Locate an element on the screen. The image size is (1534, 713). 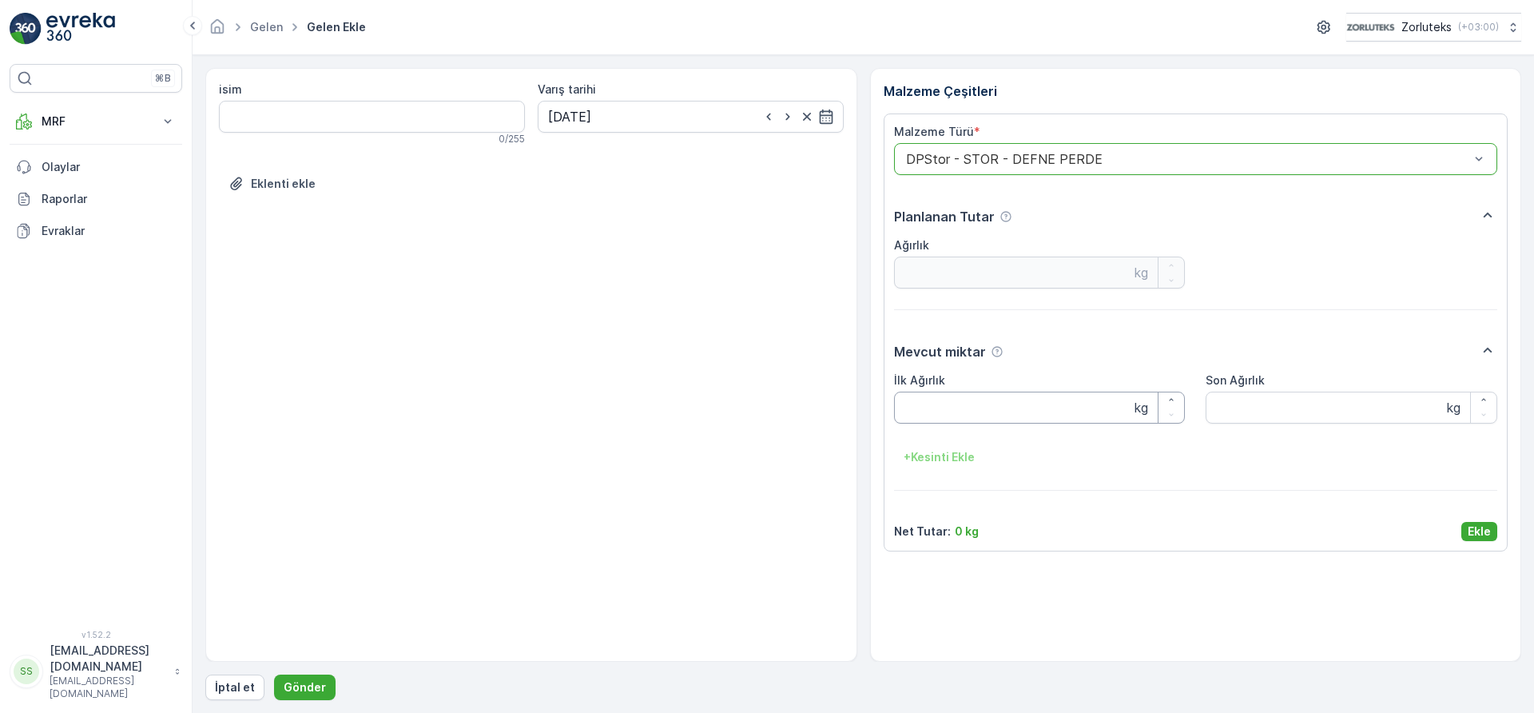
p: ( +03:00 ) is located at coordinates (1478, 27).